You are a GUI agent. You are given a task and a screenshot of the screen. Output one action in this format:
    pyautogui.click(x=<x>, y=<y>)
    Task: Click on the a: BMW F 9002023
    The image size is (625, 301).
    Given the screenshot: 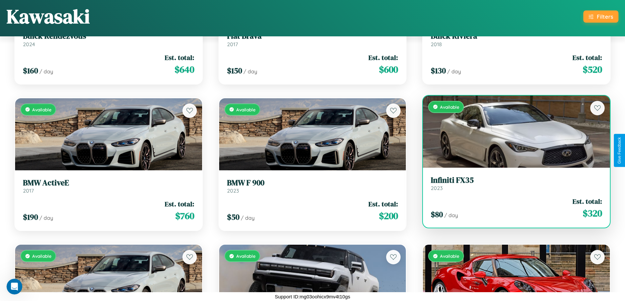 What is the action you would take?
    pyautogui.click(x=313, y=186)
    